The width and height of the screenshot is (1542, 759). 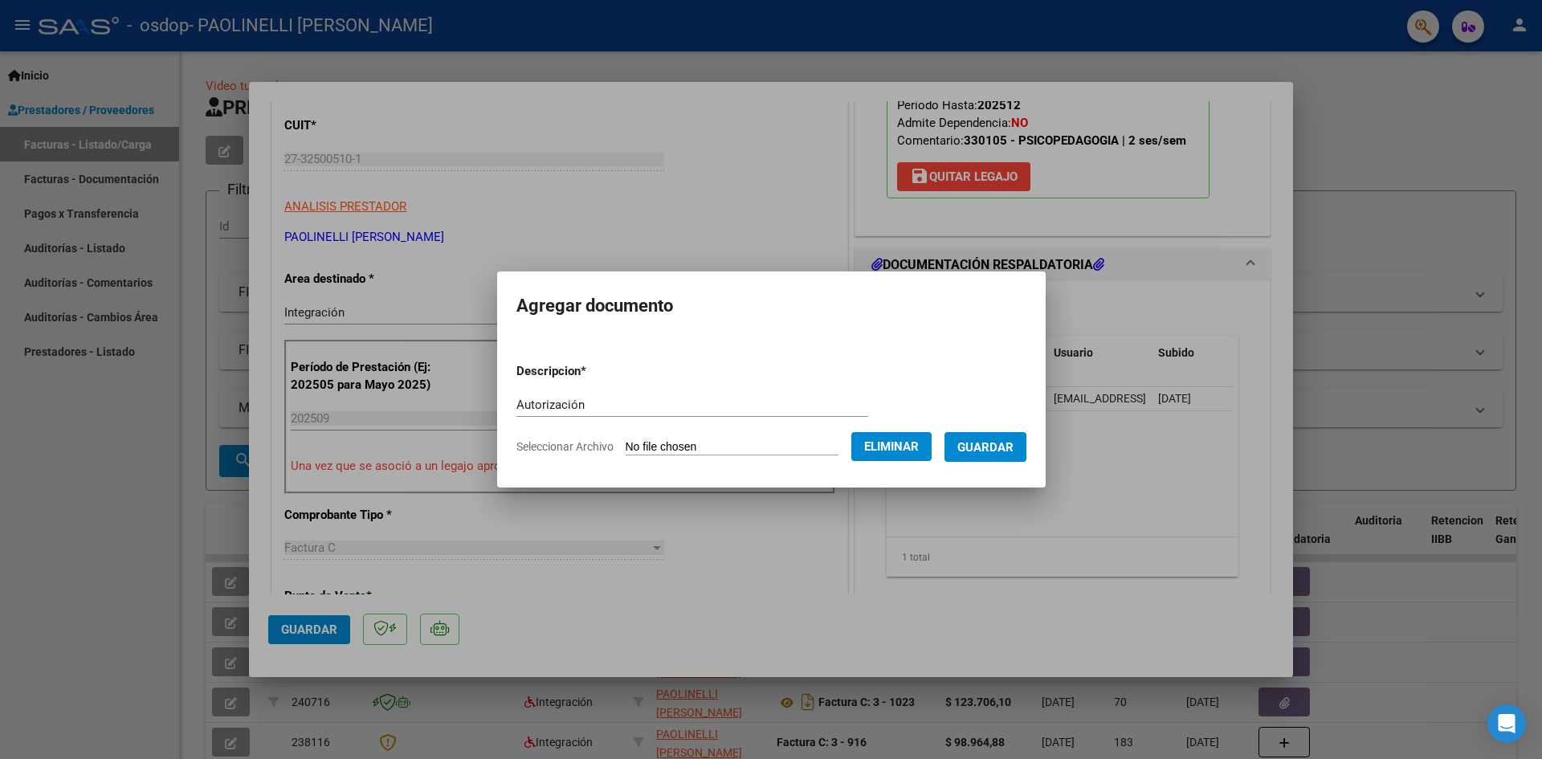 What do you see at coordinates (593, 371) in the screenshot?
I see `p: Descripcion` at bounding box center [593, 371].